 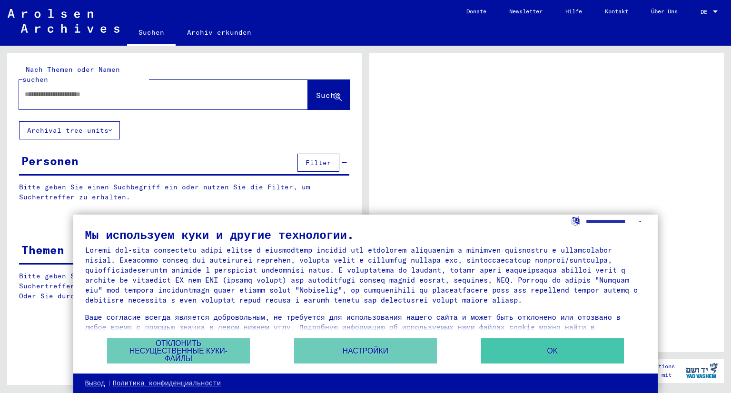 What do you see at coordinates (50, 161) in the screenshot?
I see `div: Personen` at bounding box center [50, 161].